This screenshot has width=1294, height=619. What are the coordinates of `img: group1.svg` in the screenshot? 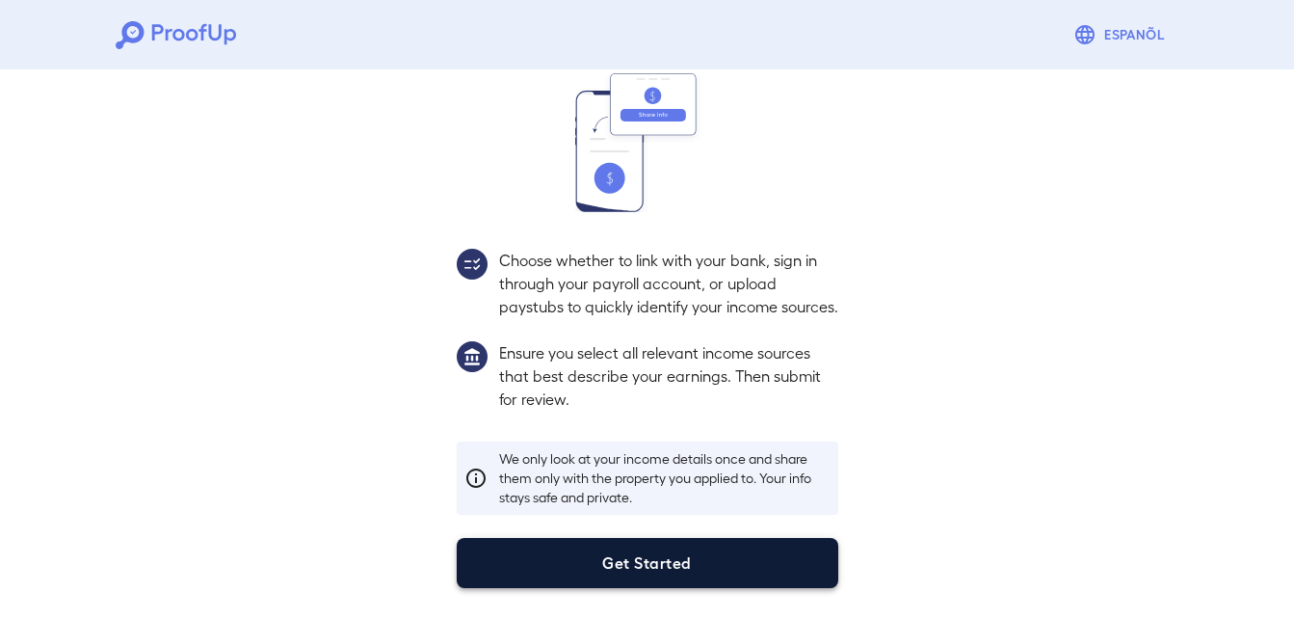 It's located at (472, 357).